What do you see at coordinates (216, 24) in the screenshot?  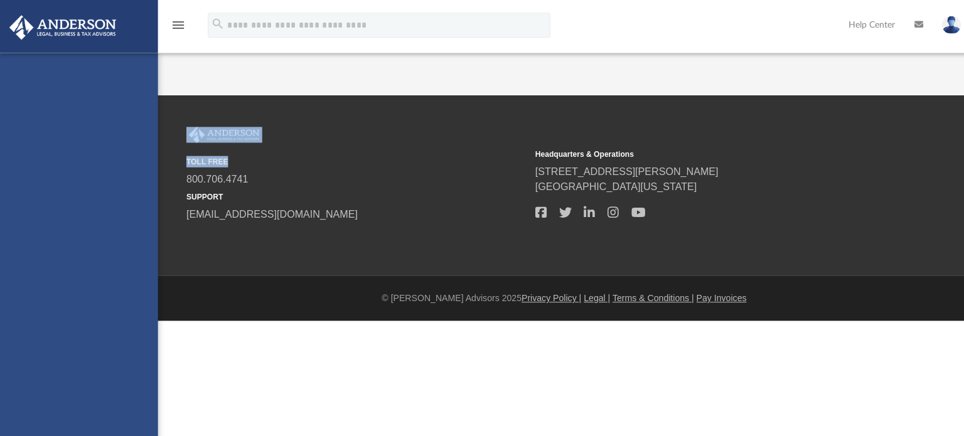 I see `i: search` at bounding box center [216, 24].